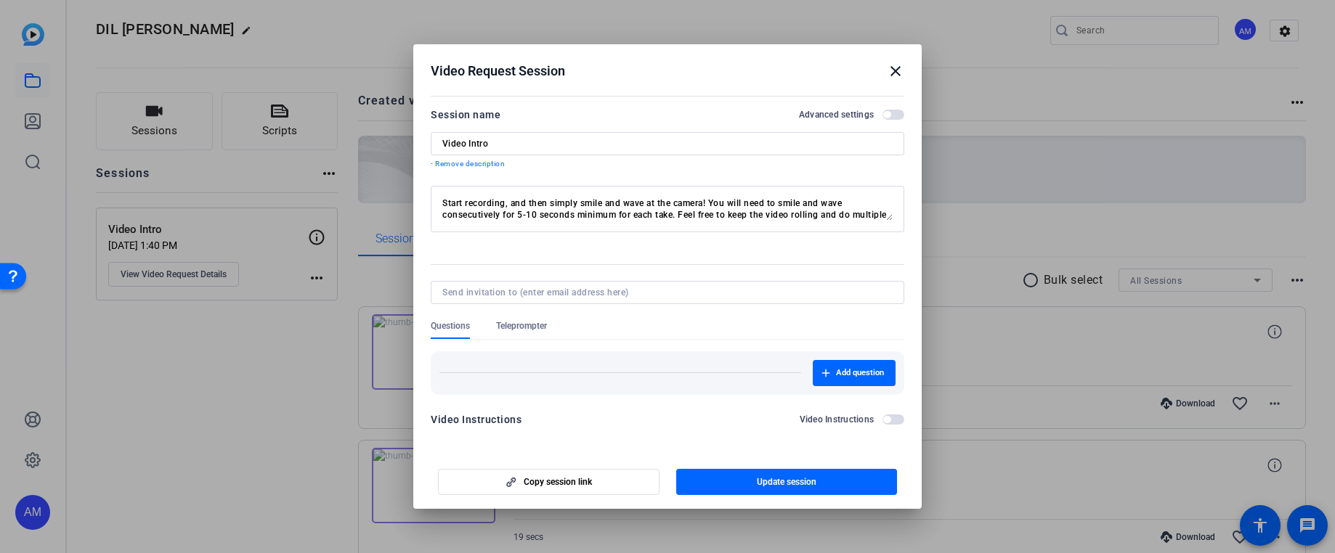  I want to click on span: Teleprompter, so click(522, 326).